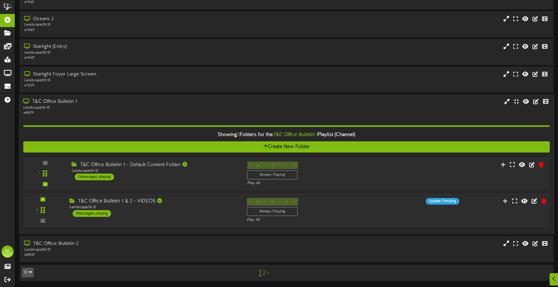 This screenshot has width=558, height=287. I want to click on button: Create New Folder, so click(286, 147).